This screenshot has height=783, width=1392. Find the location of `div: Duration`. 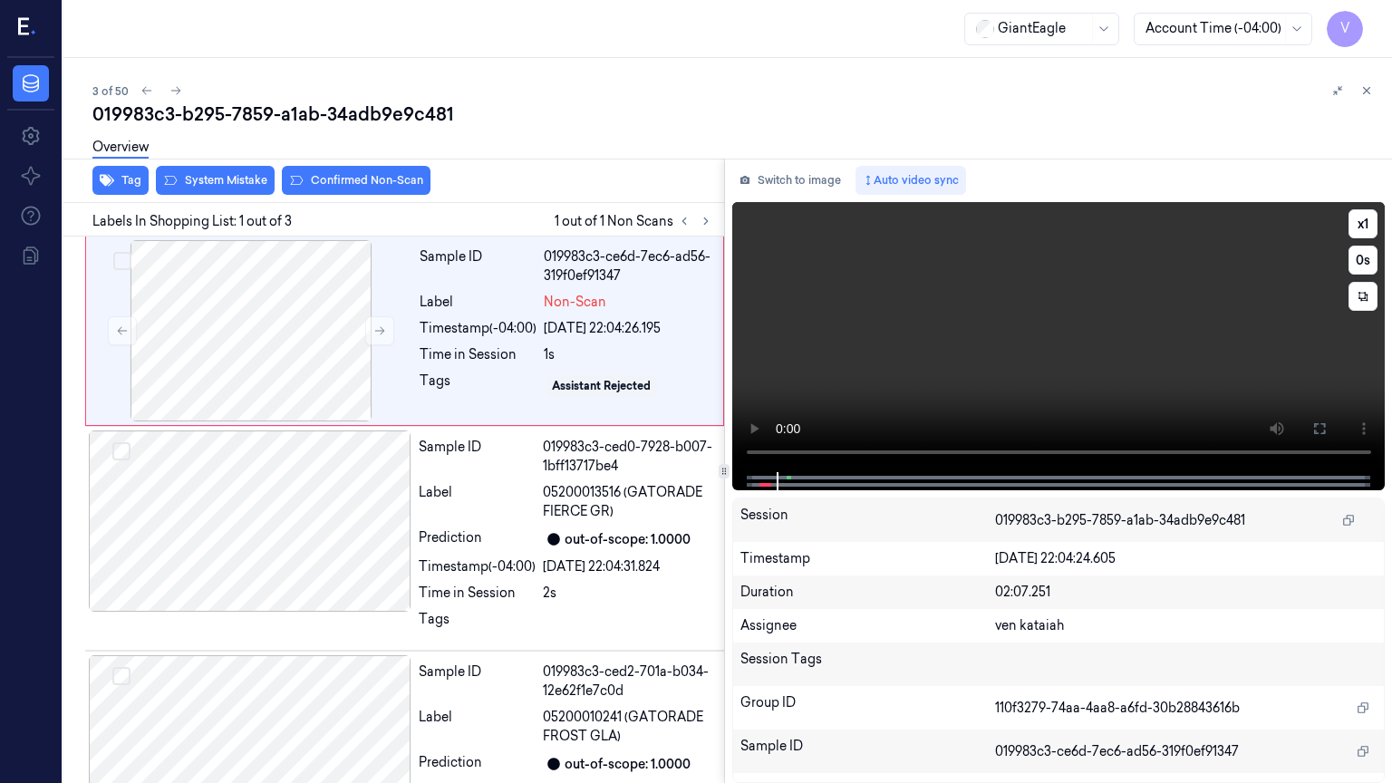

div: Duration is located at coordinates (868, 592).